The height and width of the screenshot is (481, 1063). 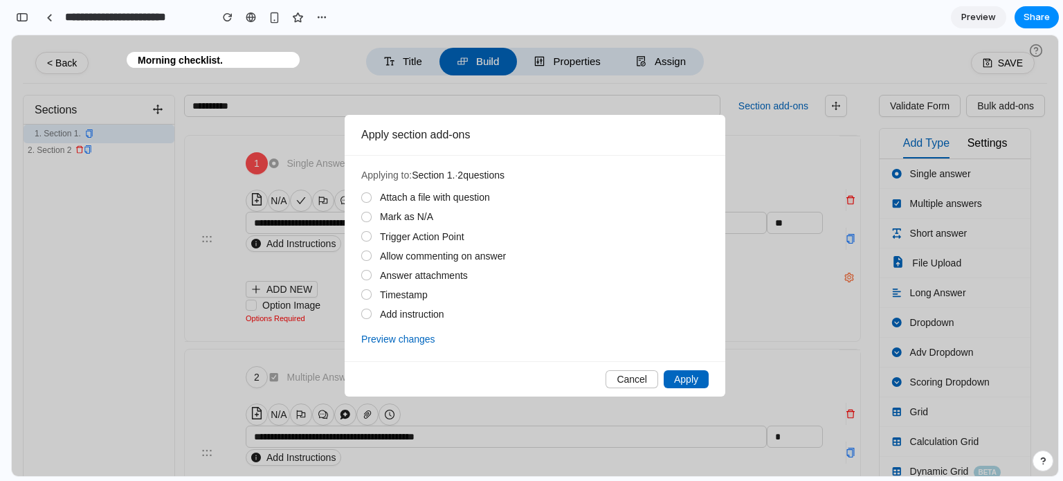 I want to click on button: Apply, so click(x=674, y=344).